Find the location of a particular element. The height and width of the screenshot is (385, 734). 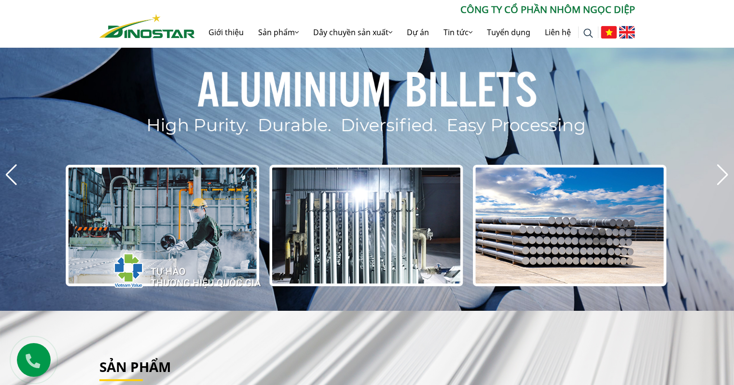

a: Nhôm Dinostar is located at coordinates (147, 25).